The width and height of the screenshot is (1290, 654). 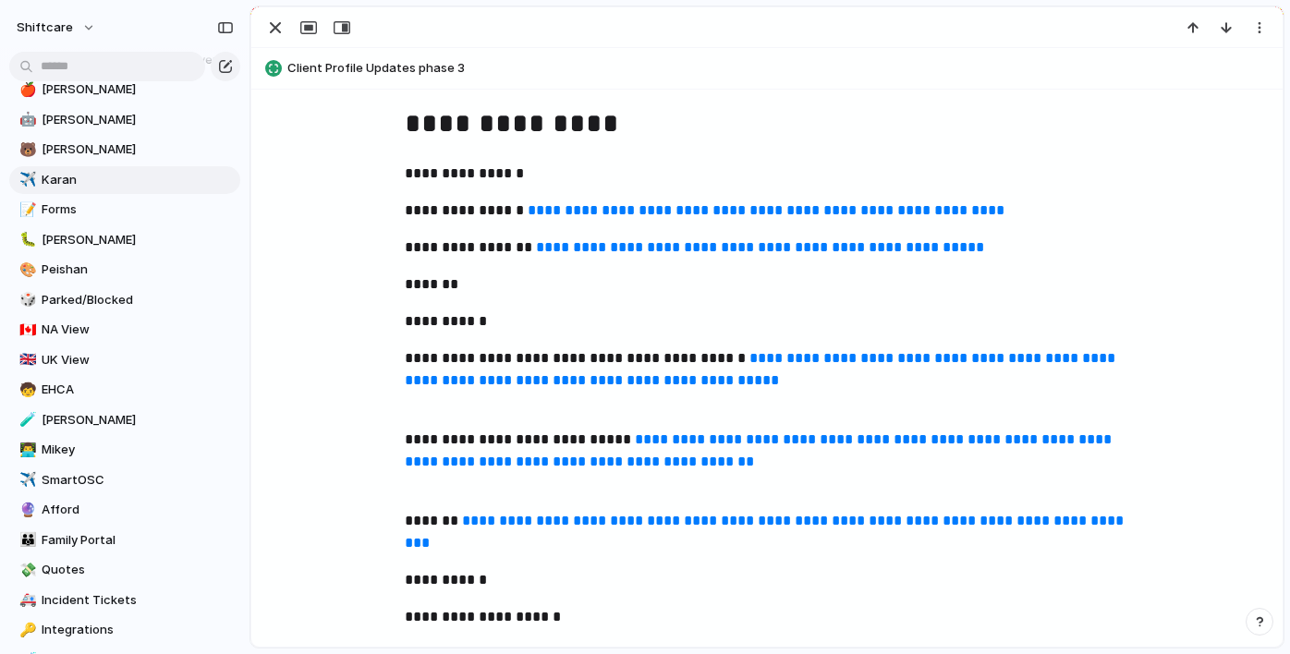 What do you see at coordinates (125, 570) in the screenshot?
I see `div: 💸Quotes` at bounding box center [125, 570].